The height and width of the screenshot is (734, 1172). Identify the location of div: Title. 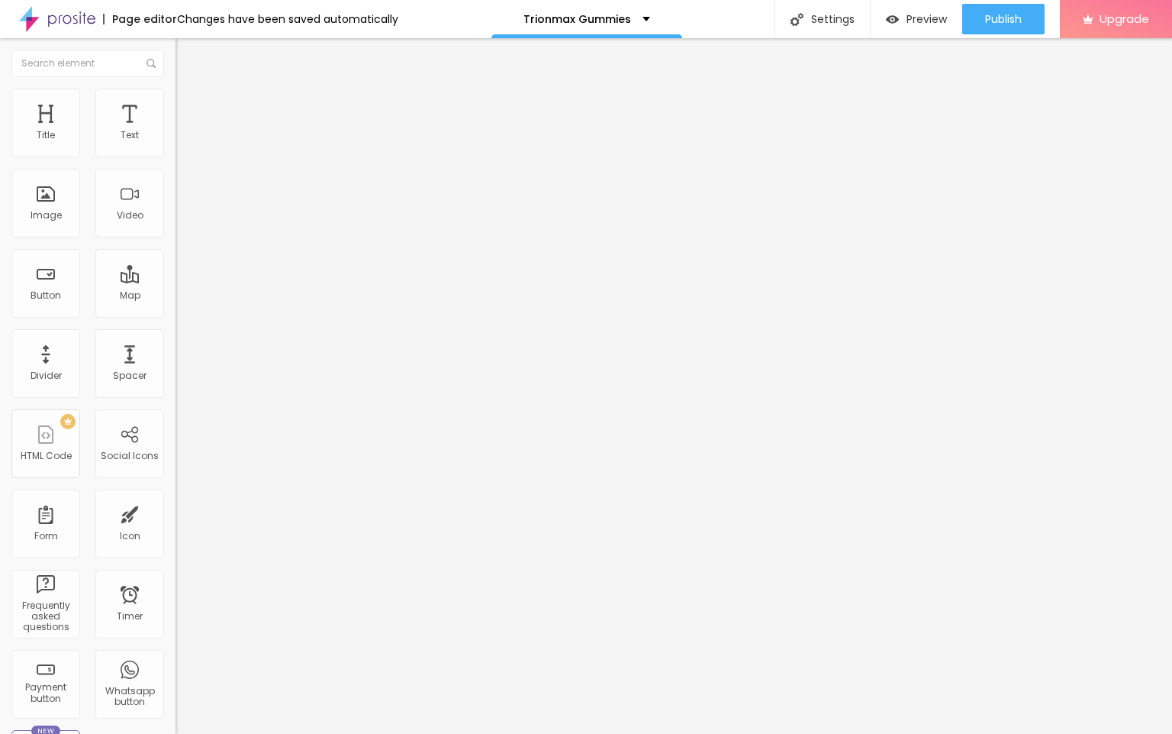
(46, 135).